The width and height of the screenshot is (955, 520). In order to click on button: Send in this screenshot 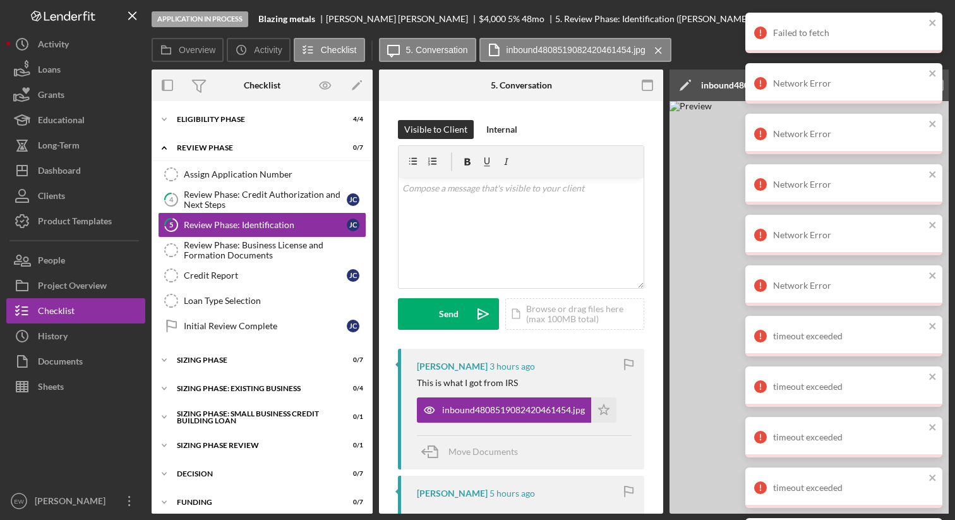, I will do `click(448, 314)`.